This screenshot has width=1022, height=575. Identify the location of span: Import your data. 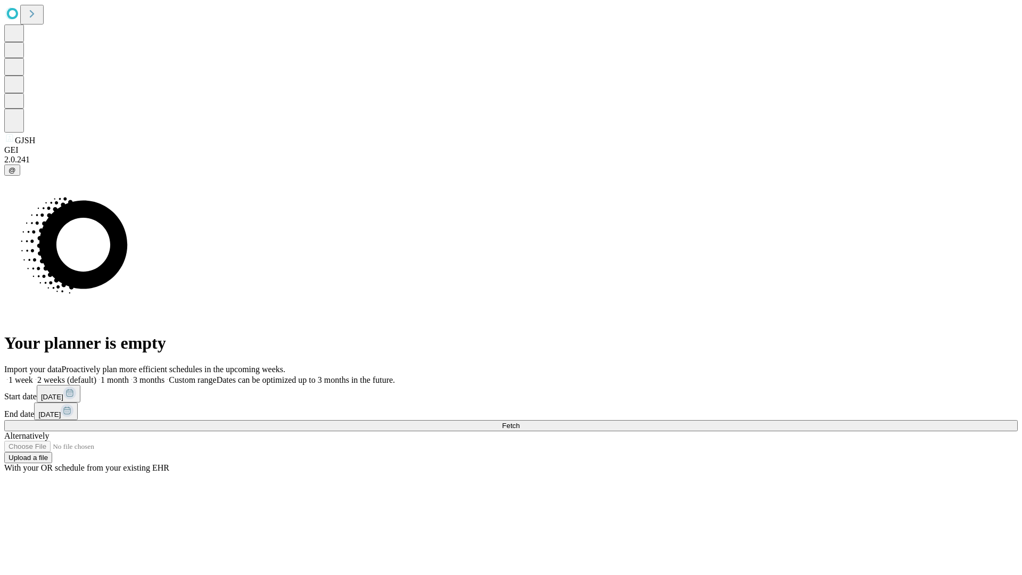
(33, 369).